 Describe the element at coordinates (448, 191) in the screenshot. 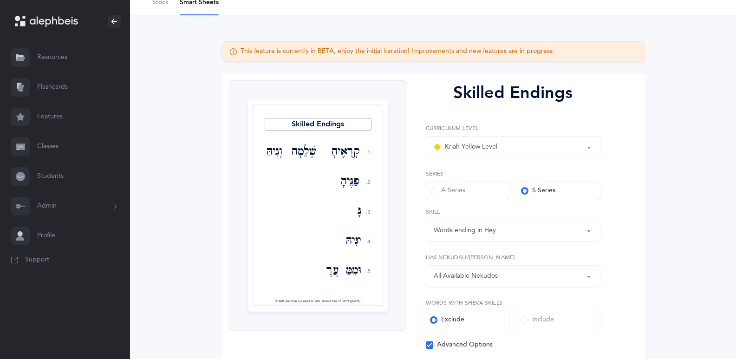

I see `div: A Series` at that location.